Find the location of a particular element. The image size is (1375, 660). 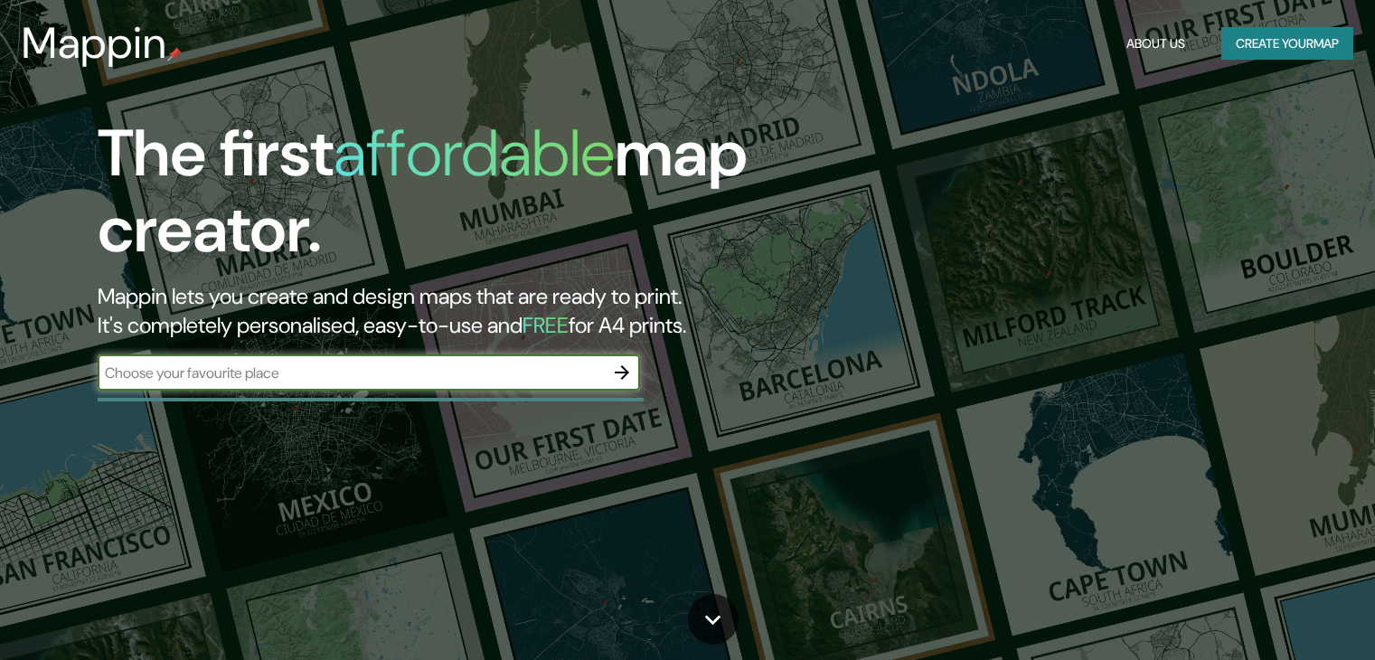

button: Create yourmap is located at coordinates (1287, 43).